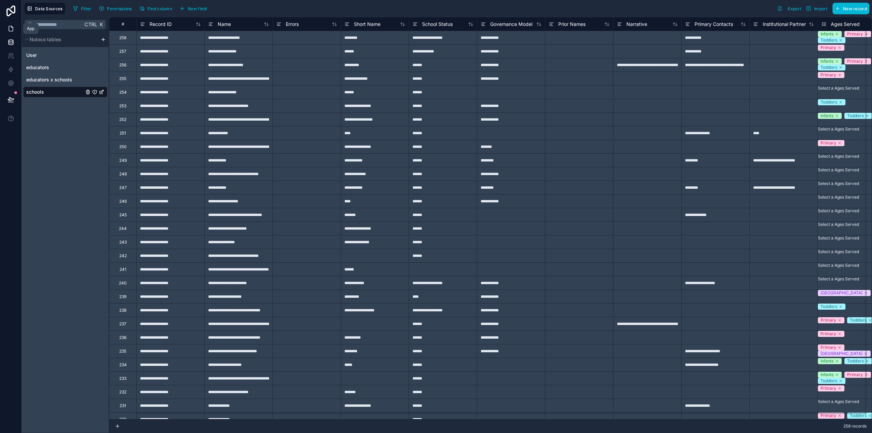 Image resolution: width=872 pixels, height=433 pixels. I want to click on div: 237, so click(123, 324).